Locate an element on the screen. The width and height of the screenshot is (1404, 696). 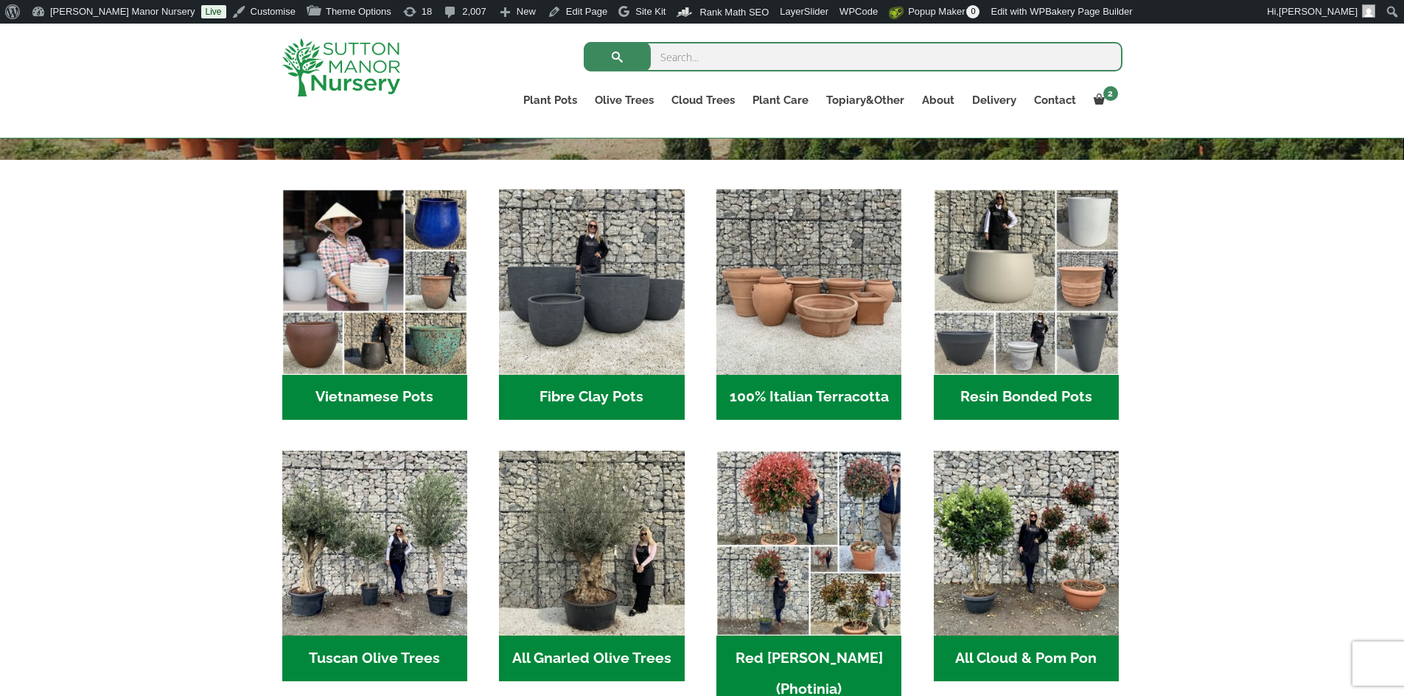
img: Home - 6E921A5B 9E2F 4B13 AB99 4EF601C89C59 1 105 c is located at coordinates (374, 282).